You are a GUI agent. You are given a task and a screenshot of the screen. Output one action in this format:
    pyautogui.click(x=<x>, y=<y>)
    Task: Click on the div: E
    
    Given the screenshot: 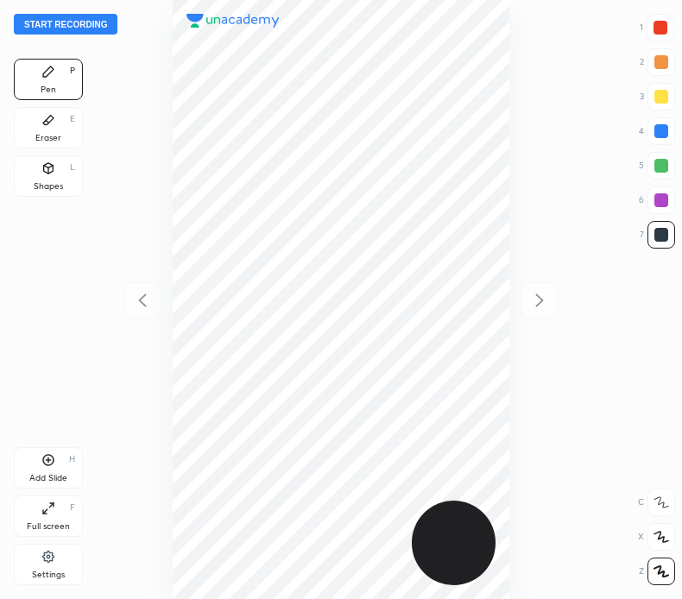 What is the action you would take?
    pyautogui.click(x=73, y=119)
    